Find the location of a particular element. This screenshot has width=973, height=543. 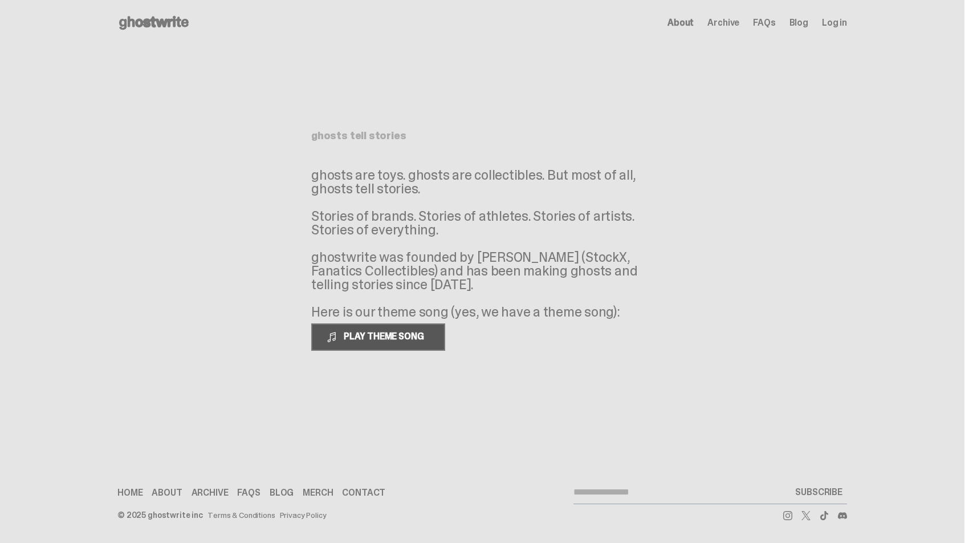

a: Terms & Conditions is located at coordinates (241, 515).